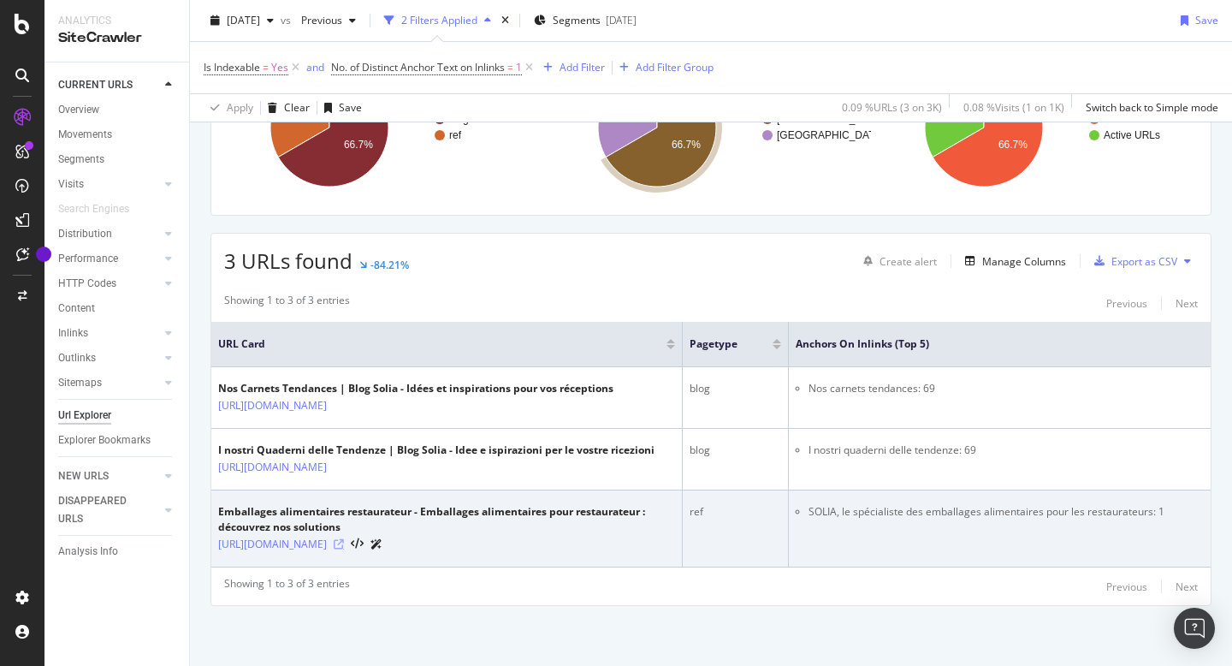 The width and height of the screenshot is (1232, 666). Describe the element at coordinates (447, 519) in the screenshot. I see `div: Emballages alimentaires restaurateur - Emballages alimentaires pour restaurateur : découvrez nos ...` at that location.